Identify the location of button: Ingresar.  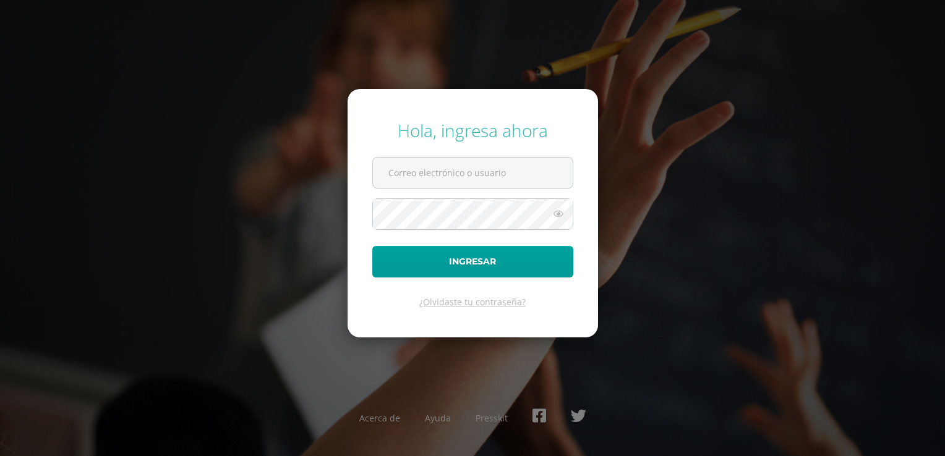
(472, 262).